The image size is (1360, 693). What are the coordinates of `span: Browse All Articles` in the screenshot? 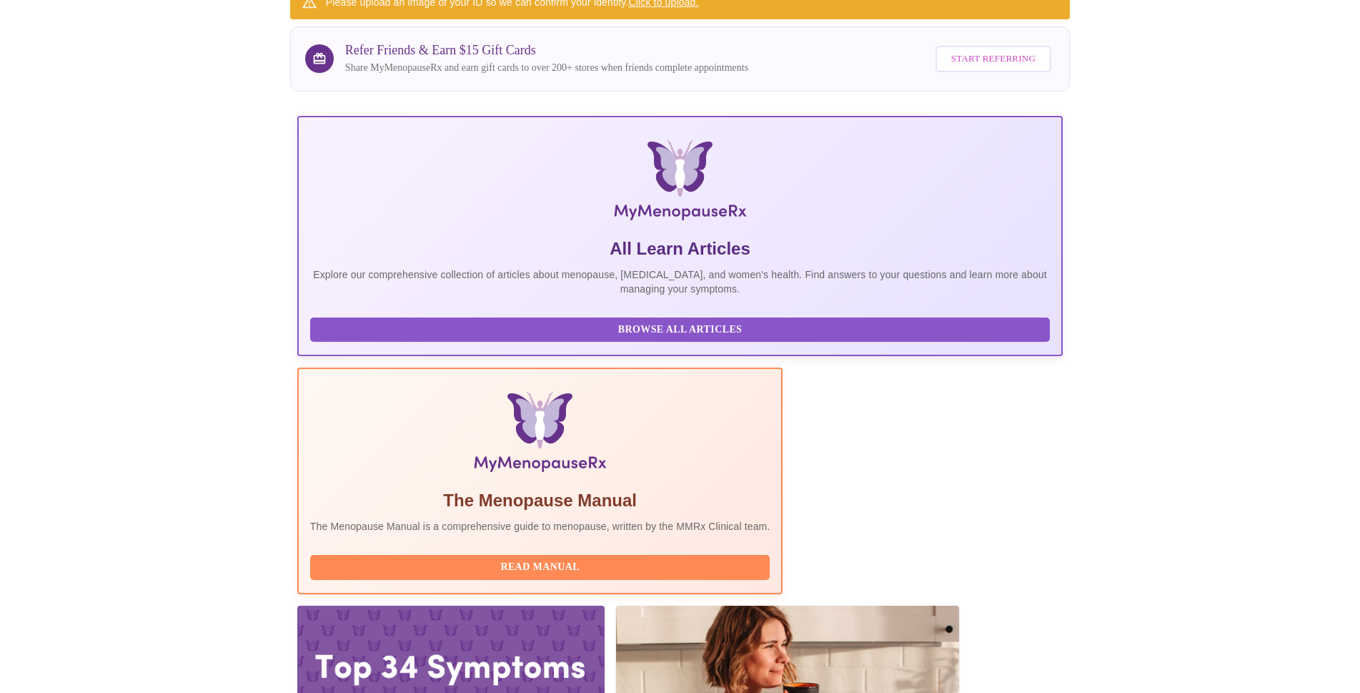 It's located at (680, 329).